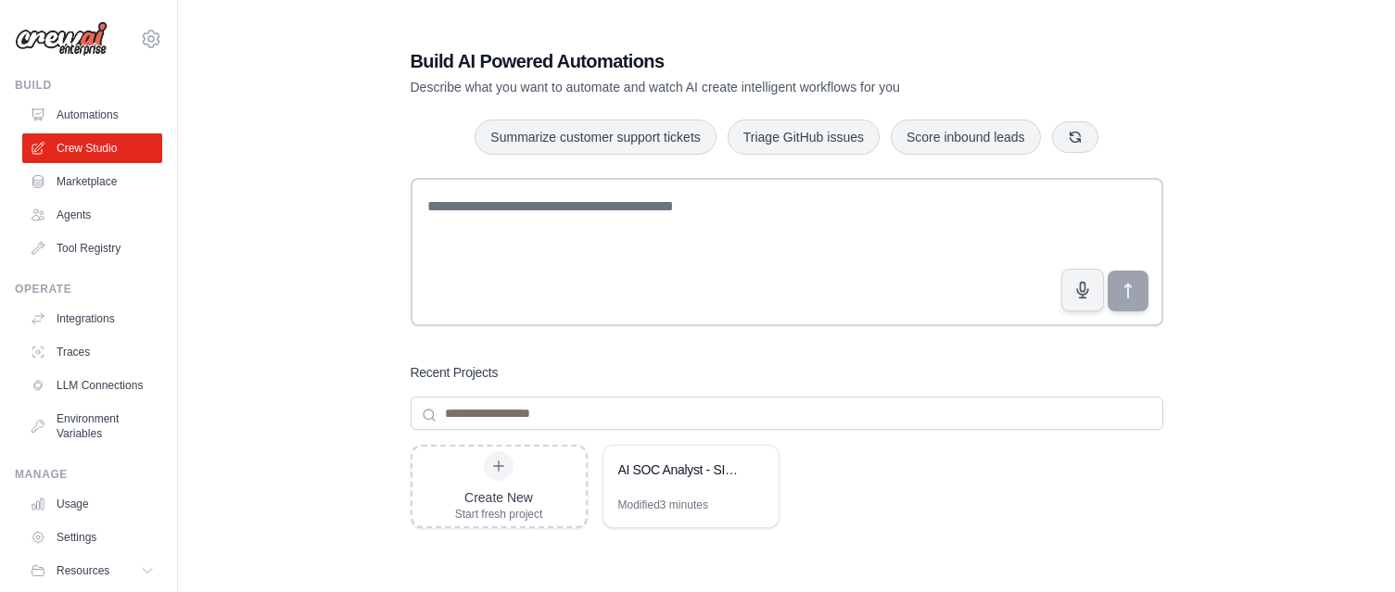 The width and height of the screenshot is (1395, 592). What do you see at coordinates (92, 386) in the screenshot?
I see `a: LLM Connections` at bounding box center [92, 386].